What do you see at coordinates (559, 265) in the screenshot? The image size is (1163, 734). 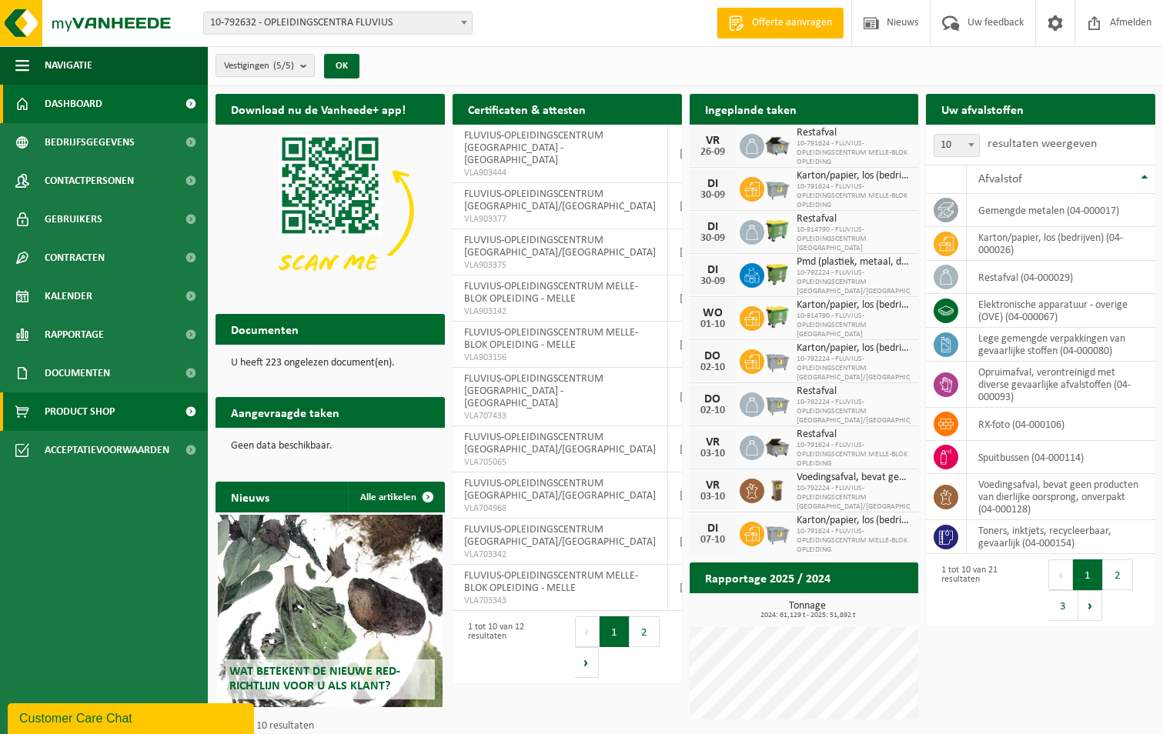 I see `span: VLA903375` at bounding box center [559, 265].